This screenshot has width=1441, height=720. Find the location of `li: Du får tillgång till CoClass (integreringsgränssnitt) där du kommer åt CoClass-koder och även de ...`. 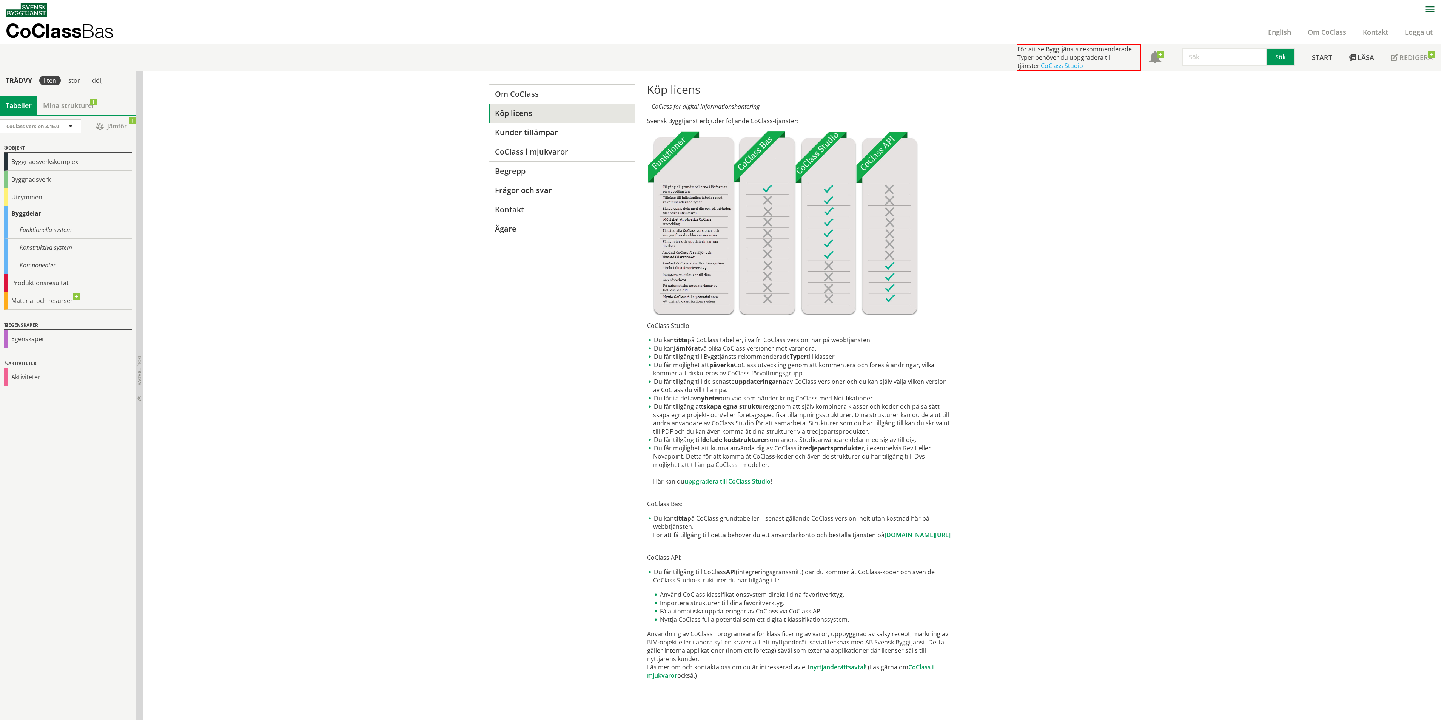

li: Du får tillgång till CoClass (integreringsgränssnitt) där du kommer åt CoClass-koder och även de ... is located at coordinates (800, 595).